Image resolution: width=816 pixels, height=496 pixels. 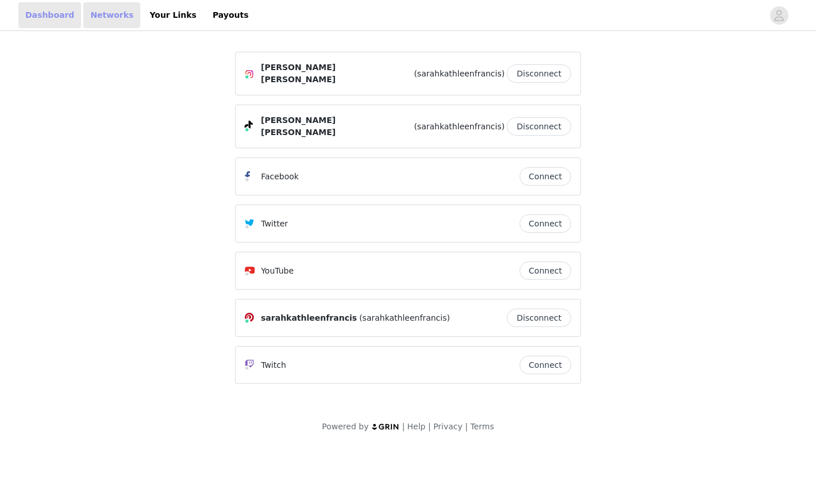 I want to click on a: Networks, so click(x=112, y=15).